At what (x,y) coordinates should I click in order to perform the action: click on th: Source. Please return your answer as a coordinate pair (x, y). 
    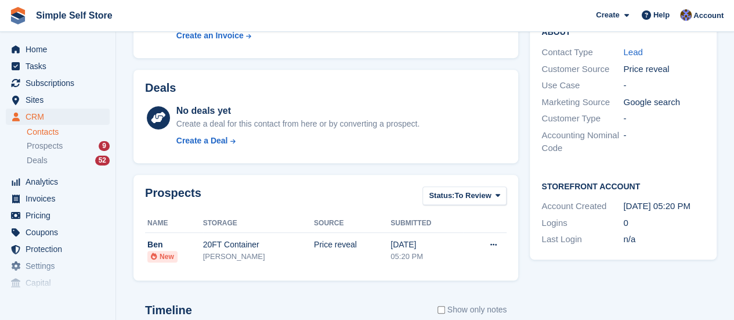
    Looking at the image, I should click on (352, 224).